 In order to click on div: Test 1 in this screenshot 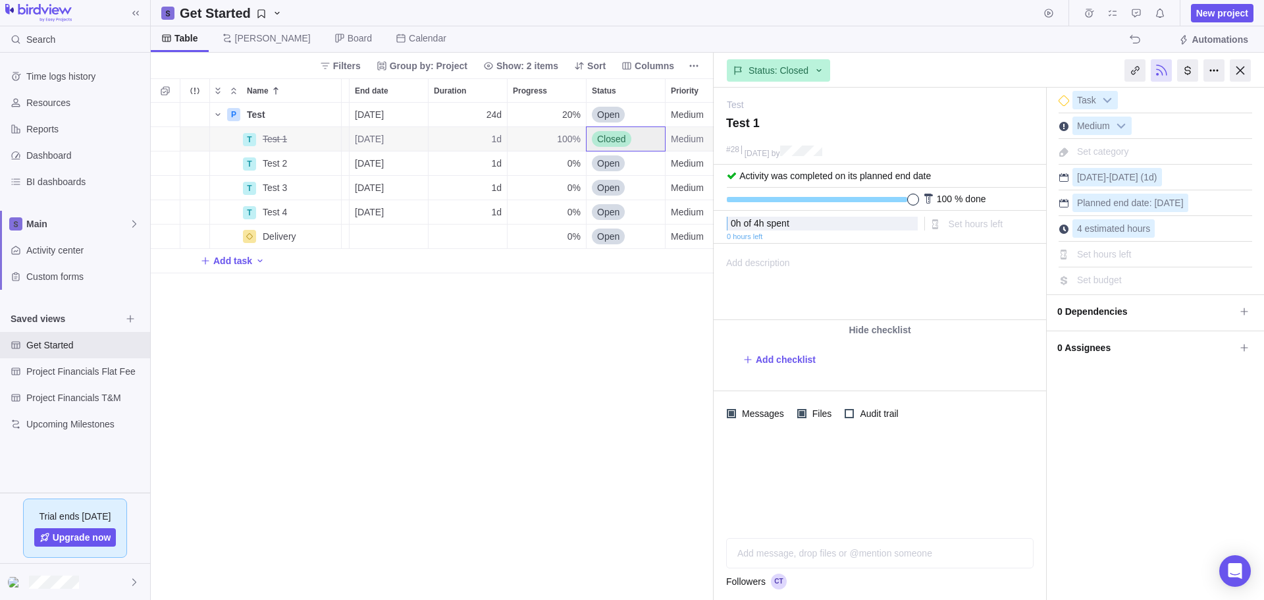, I will do `click(299, 139)`.